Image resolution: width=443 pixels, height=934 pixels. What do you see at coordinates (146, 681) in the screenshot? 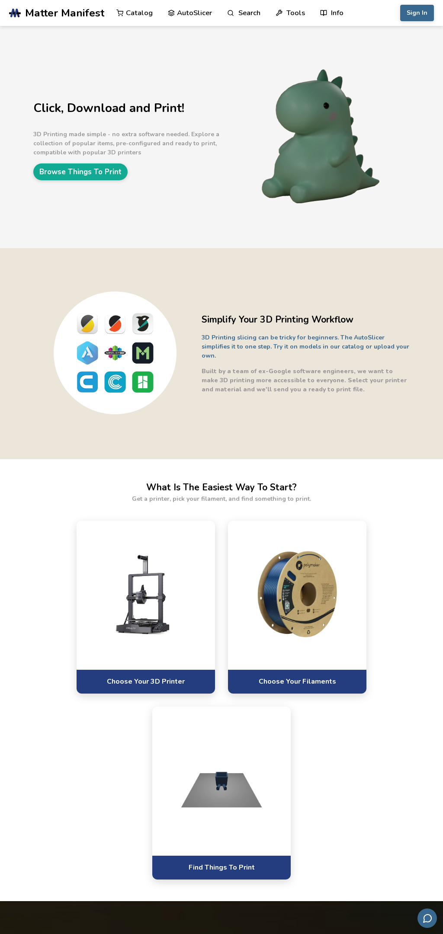
I see `a: Choose Your 3D Printer` at bounding box center [146, 681].